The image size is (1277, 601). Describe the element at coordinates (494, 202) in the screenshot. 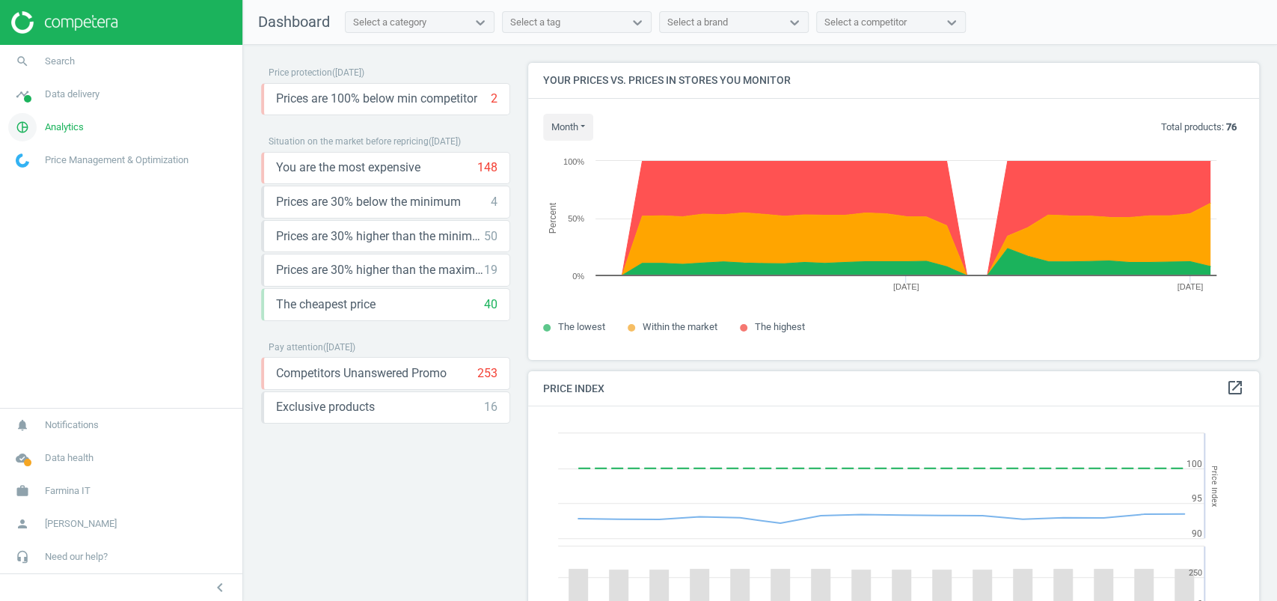

I see `div: 4` at that location.